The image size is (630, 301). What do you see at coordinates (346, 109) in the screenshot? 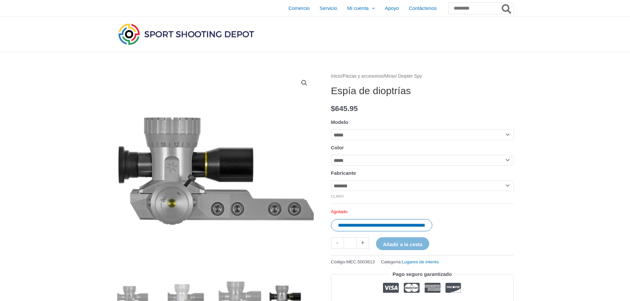
I see `font: 645.95` at bounding box center [346, 109].